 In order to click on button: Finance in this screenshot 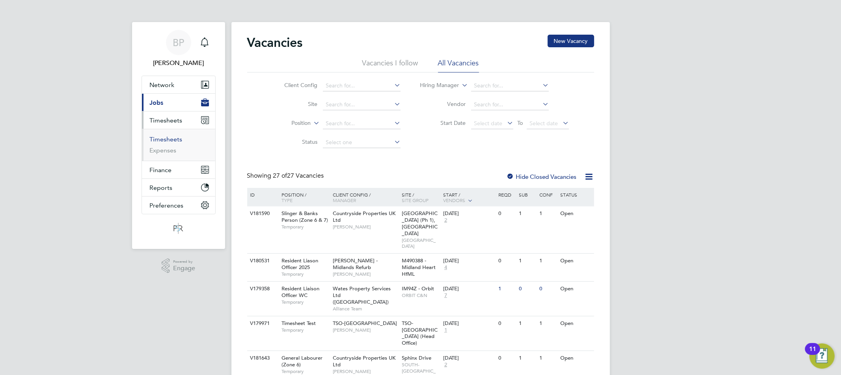, I will do `click(179, 170)`.